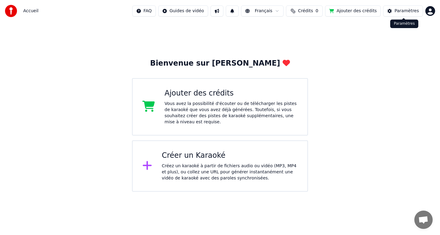 This screenshot has width=440, height=235. What do you see at coordinates (11, 11) in the screenshot?
I see `img: youka` at bounding box center [11, 11].